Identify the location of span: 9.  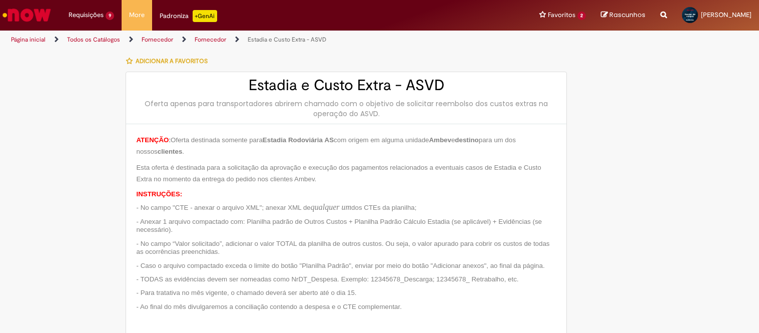
(110, 16).